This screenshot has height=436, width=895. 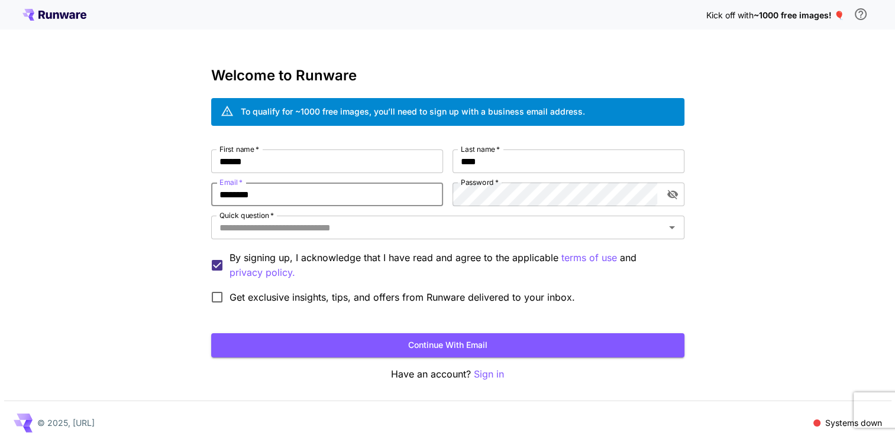 I want to click on label: Email, so click(x=231, y=182).